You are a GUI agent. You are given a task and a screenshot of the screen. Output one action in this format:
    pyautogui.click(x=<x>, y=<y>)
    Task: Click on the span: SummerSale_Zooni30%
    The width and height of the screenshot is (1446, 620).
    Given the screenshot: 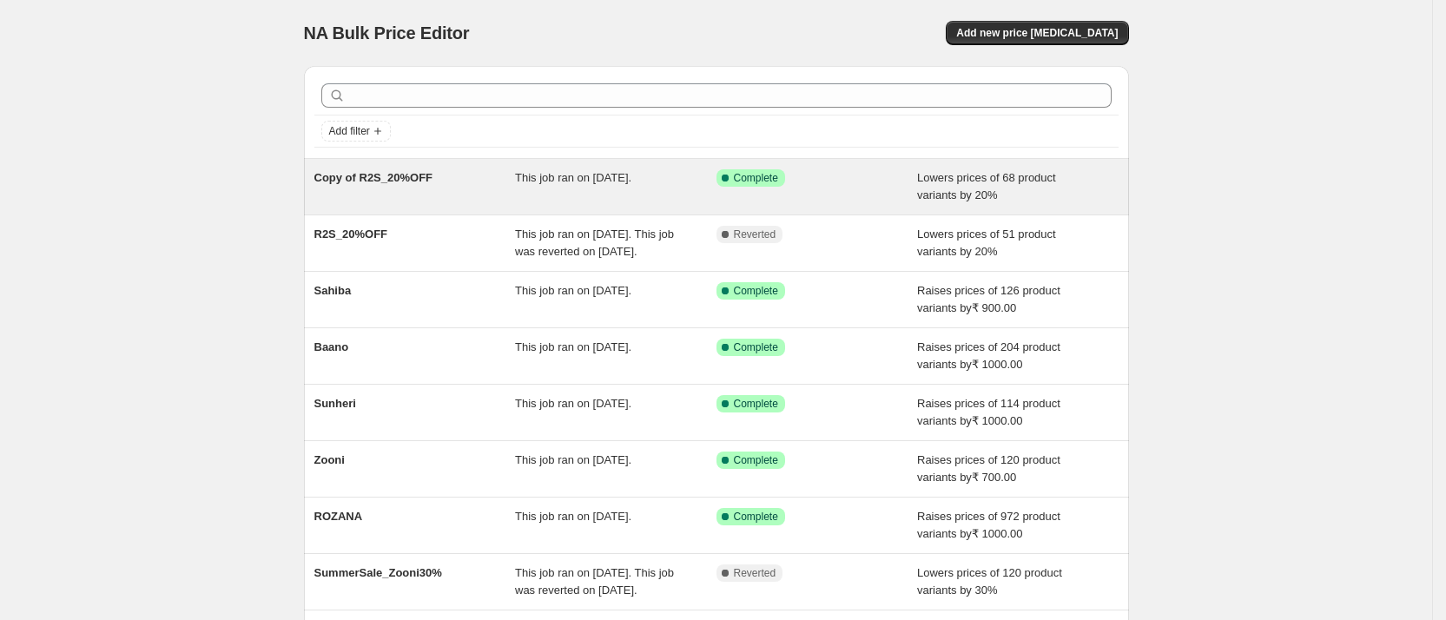 What is the action you would take?
    pyautogui.click(x=378, y=573)
    